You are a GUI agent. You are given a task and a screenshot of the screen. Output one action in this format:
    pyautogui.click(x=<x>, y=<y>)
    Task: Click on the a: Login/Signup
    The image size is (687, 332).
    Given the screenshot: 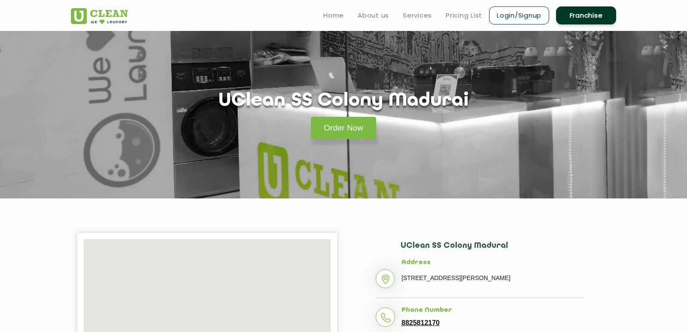 What is the action you would take?
    pyautogui.click(x=519, y=15)
    